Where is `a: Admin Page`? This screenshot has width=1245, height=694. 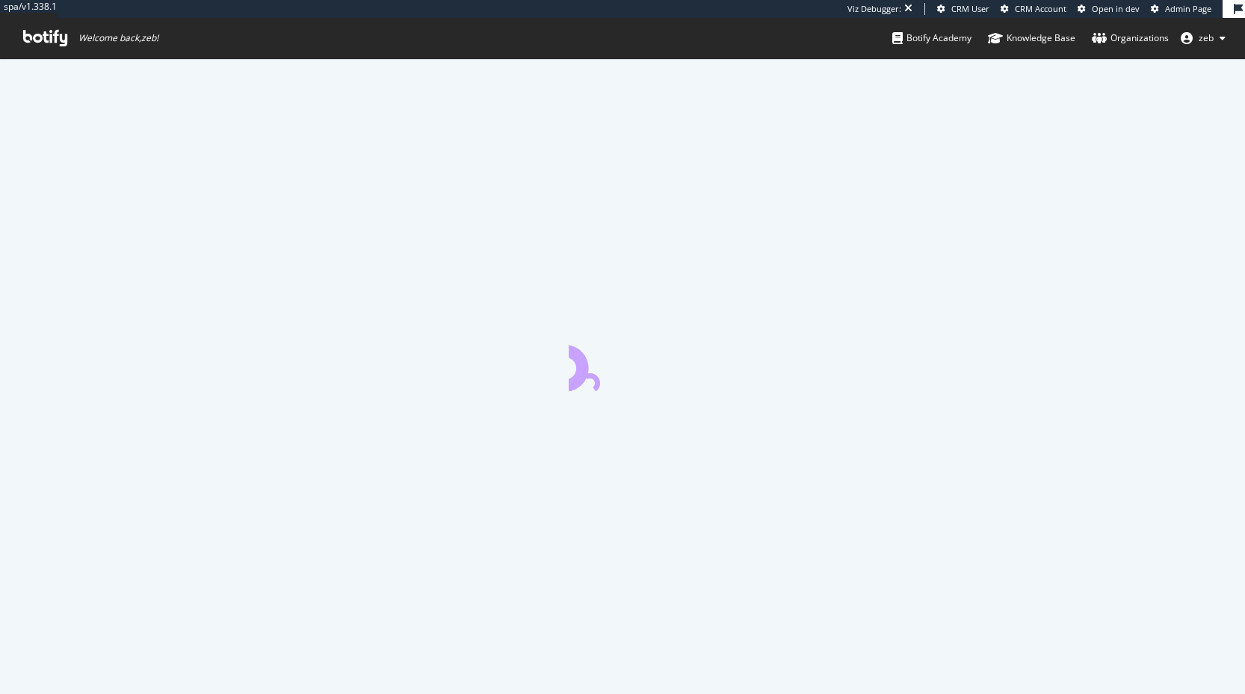 a: Admin Page is located at coordinates (1181, 9).